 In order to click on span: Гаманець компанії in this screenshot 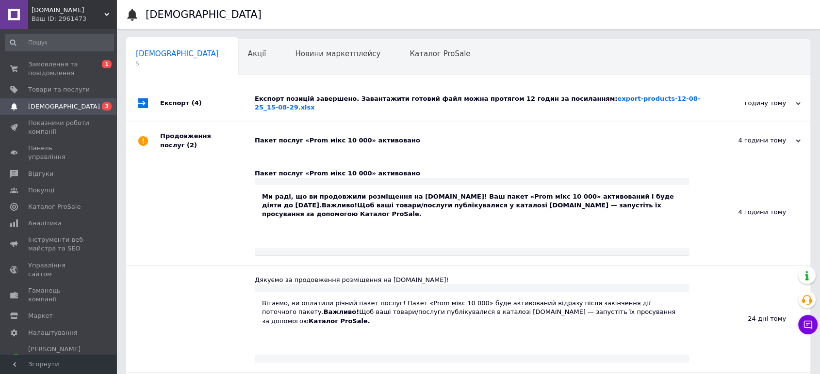, I will do `click(59, 295)`.